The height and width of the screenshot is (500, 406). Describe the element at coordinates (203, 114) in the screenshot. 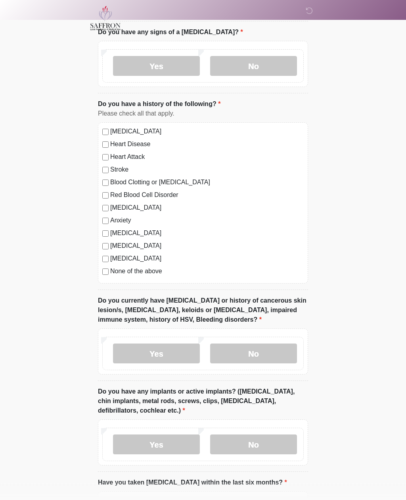

I see `div: Please check all that apply.` at that location.